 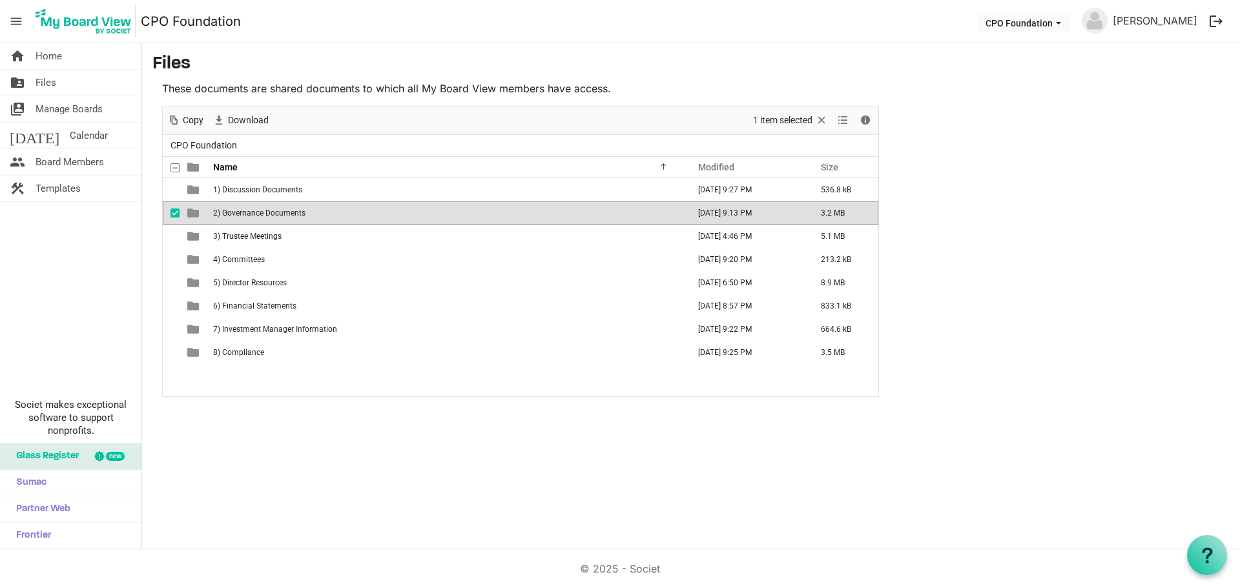 I want to click on span: 2) Governance Documents, so click(x=259, y=213).